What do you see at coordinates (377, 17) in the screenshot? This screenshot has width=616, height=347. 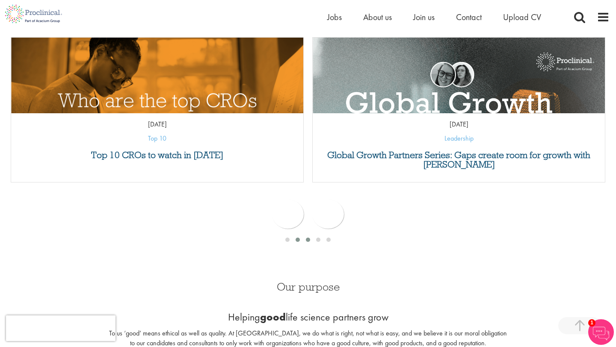 I see `a: About us` at bounding box center [377, 17].